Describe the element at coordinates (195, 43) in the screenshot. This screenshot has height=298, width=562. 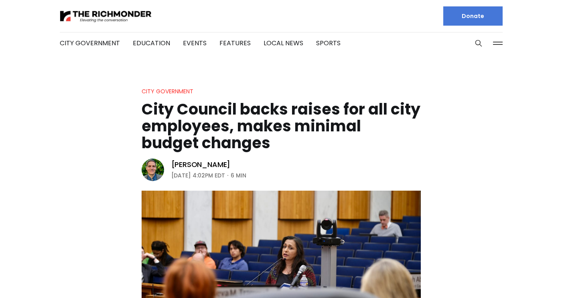
I see `a: Events` at that location.